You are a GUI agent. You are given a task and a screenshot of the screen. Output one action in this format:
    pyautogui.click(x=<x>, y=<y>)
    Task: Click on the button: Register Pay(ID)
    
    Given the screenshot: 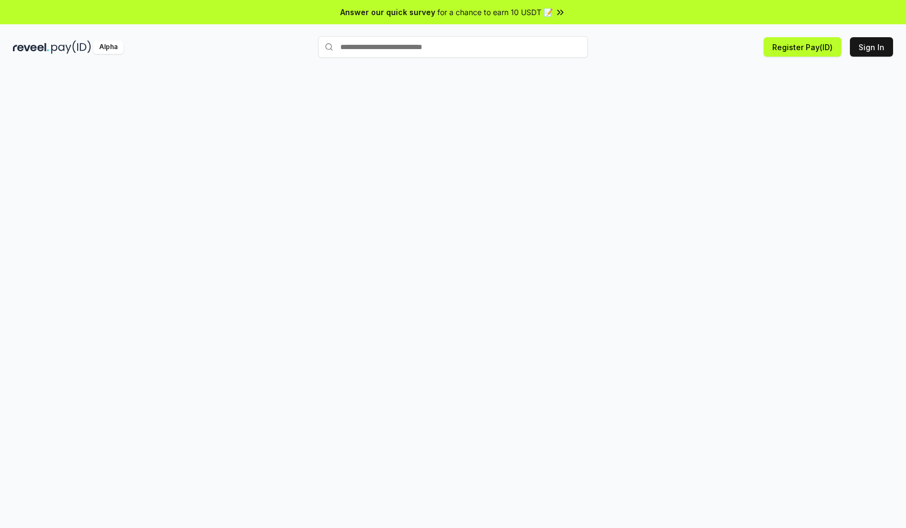 What is the action you would take?
    pyautogui.click(x=802, y=47)
    